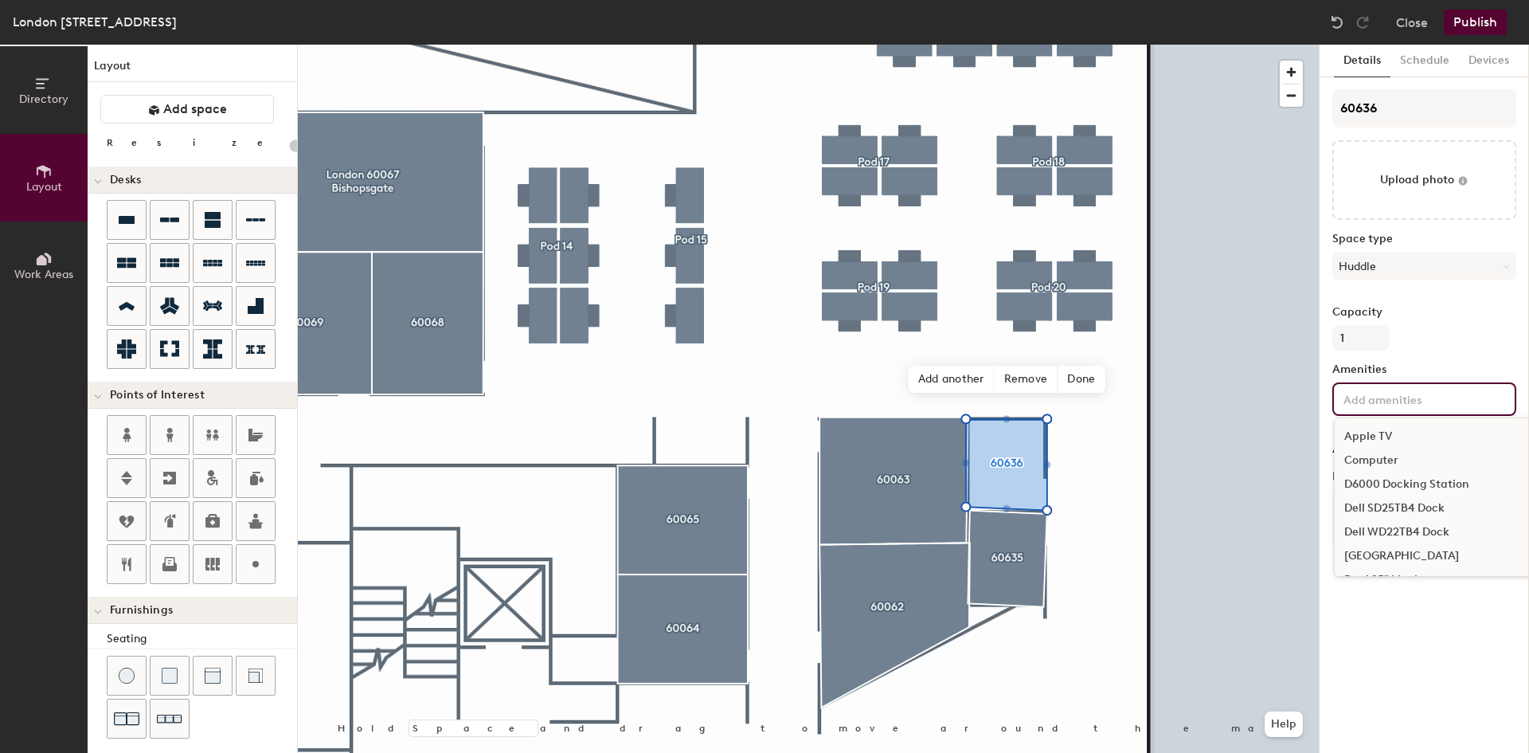 The image size is (1529, 753). Describe the element at coordinates (1424, 370) in the screenshot. I see `label: Amenities` at that location.